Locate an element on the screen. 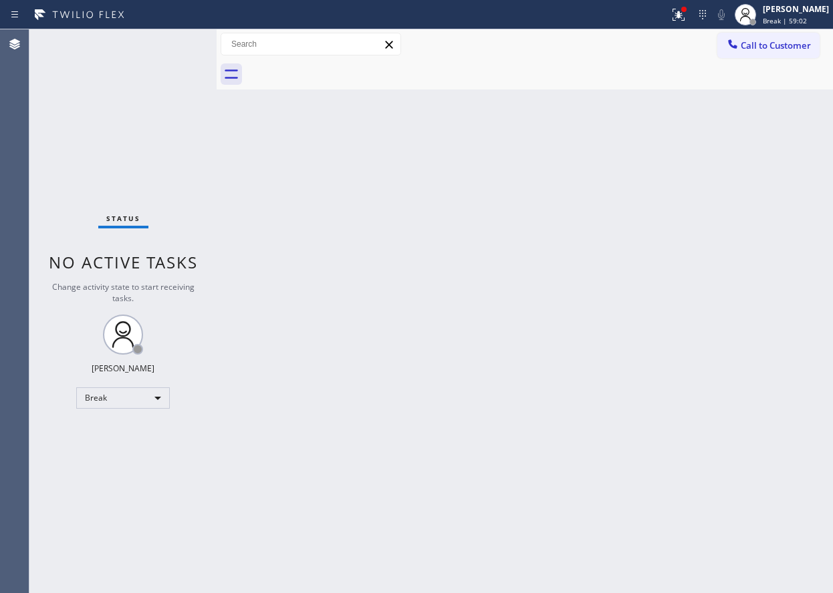  span: Break | 59:02 is located at coordinates (784, 21).